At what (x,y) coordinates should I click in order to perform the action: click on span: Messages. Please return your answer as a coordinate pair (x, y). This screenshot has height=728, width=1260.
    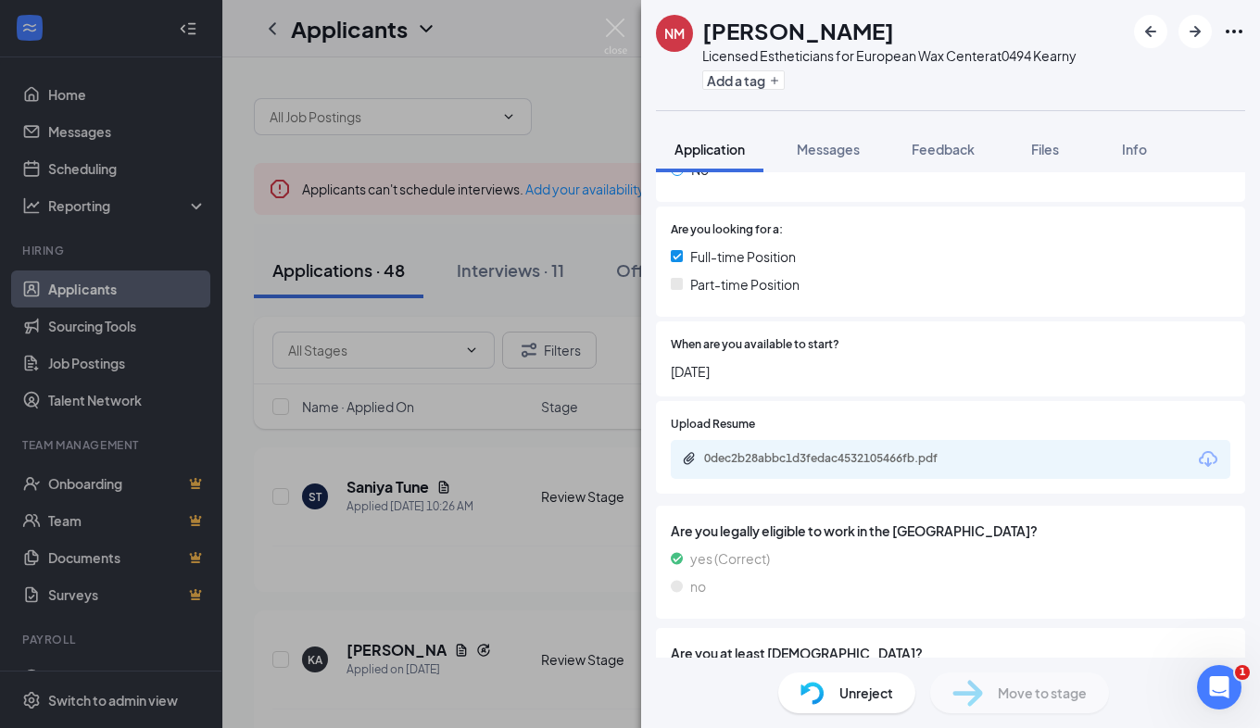
    Looking at the image, I should click on (828, 149).